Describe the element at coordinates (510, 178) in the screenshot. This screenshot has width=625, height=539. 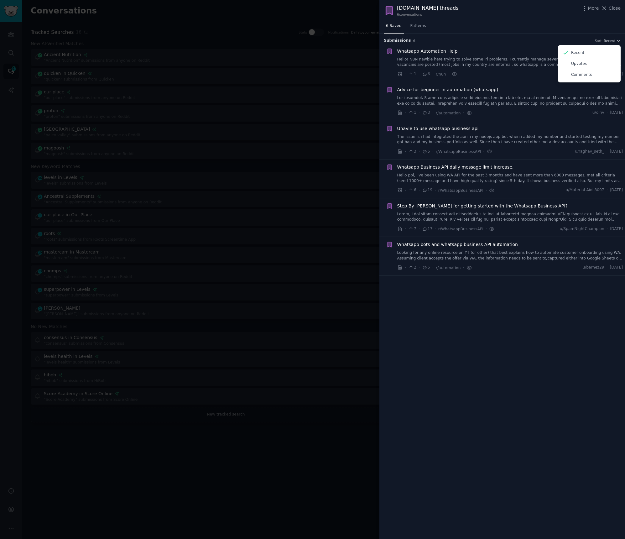
I see `a: Hello ppl, I've been using WA API for the past 3 months and have sent more than 6000 messages, me...` at that location.